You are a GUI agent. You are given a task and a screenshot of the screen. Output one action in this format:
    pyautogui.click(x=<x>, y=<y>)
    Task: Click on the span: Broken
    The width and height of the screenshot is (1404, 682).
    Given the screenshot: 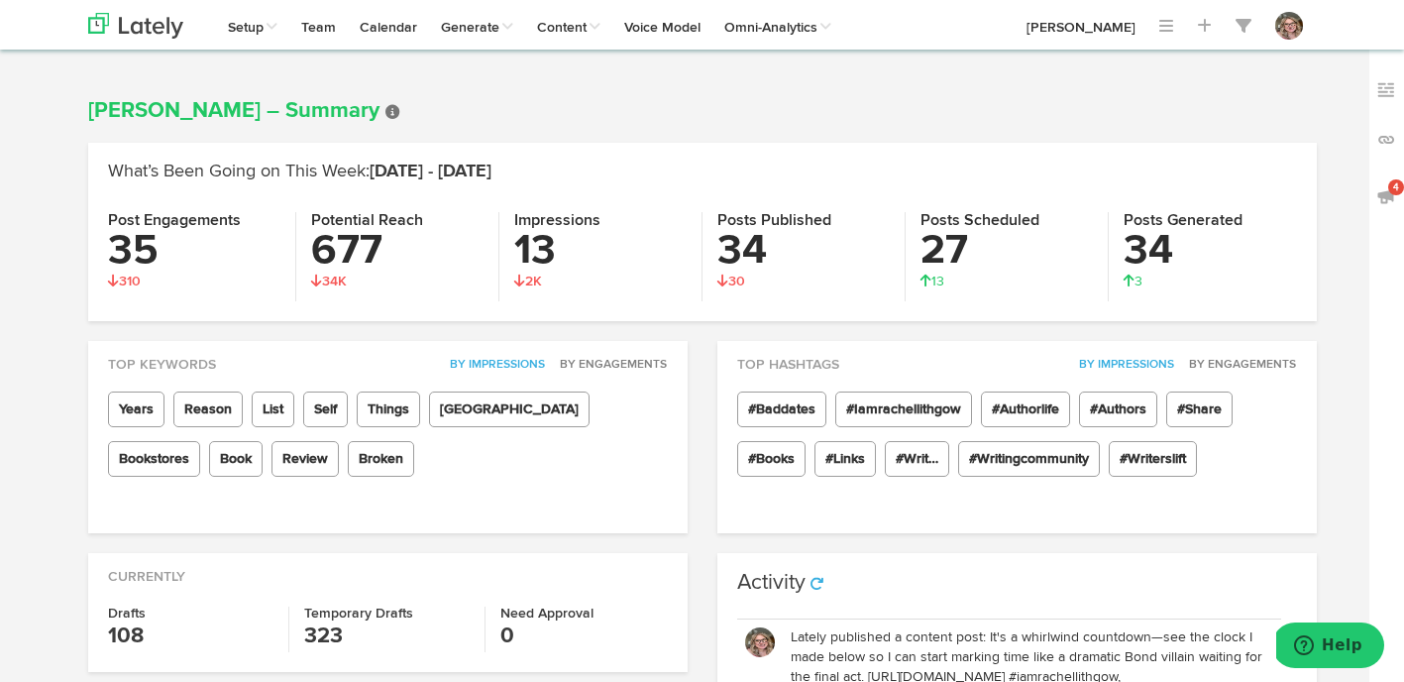 What is the action you would take?
    pyautogui.click(x=380, y=459)
    